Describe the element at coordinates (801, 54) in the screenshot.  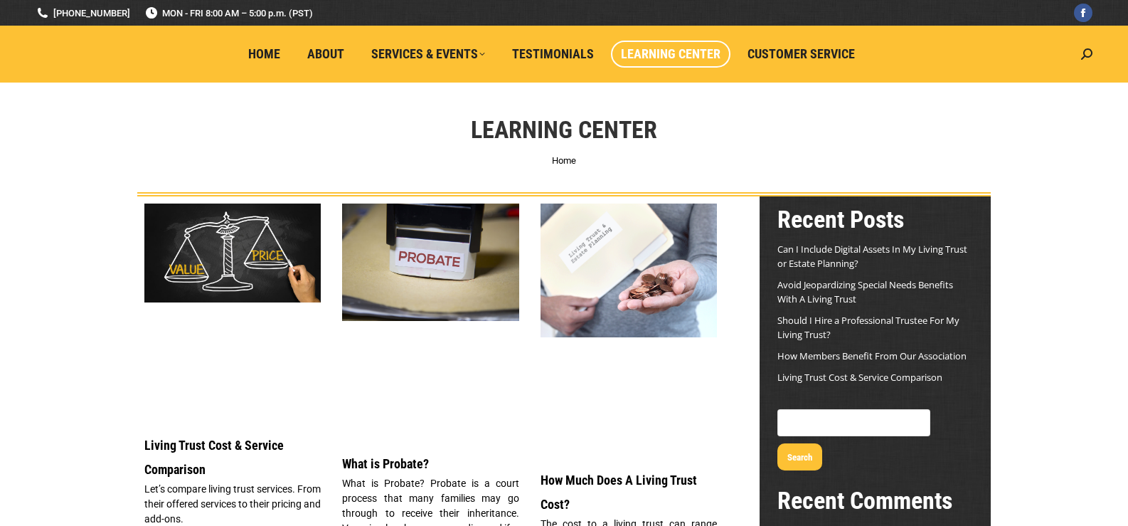
I see `a: Customer Service` at that location.